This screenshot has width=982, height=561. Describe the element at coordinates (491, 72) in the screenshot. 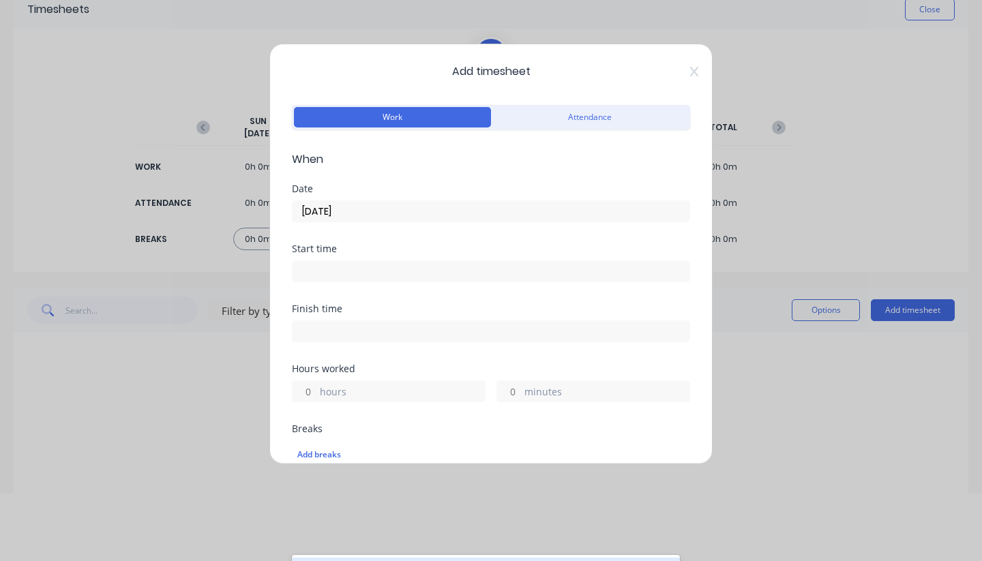

I see `span: Add timesheet` at that location.